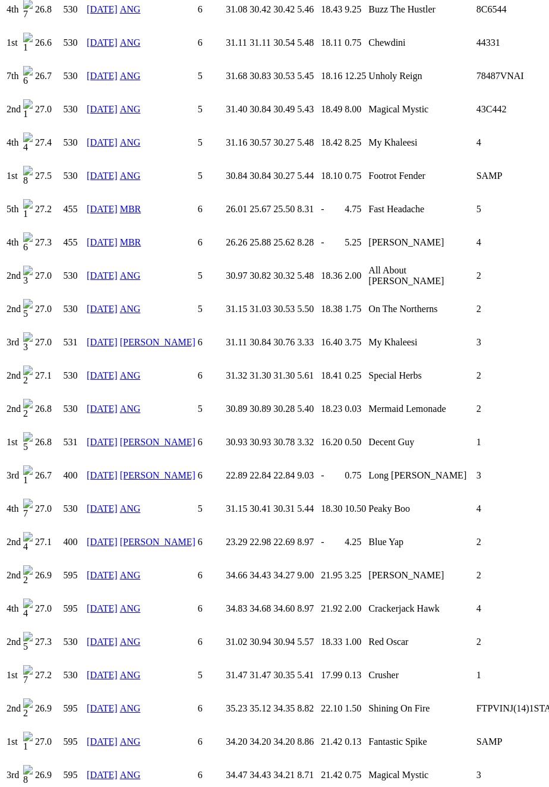 The height and width of the screenshot is (787, 549). What do you see at coordinates (308, 309) in the screenshot?
I see `td: 5.50` at bounding box center [308, 309].